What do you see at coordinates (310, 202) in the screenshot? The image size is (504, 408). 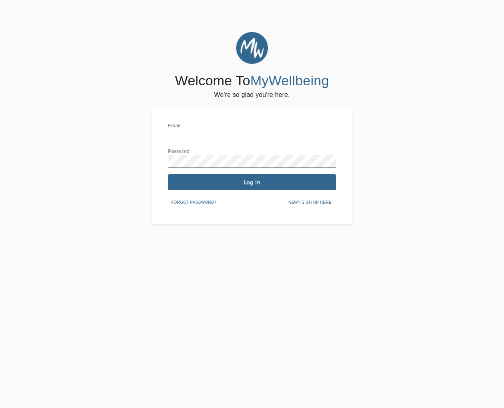 I see `button: New? Sign up here.` at bounding box center [310, 202].